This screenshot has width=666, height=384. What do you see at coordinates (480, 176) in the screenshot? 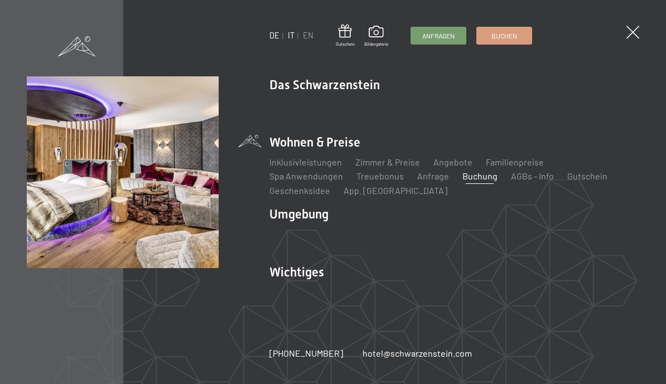
I see `a: Buchung` at bounding box center [480, 176].